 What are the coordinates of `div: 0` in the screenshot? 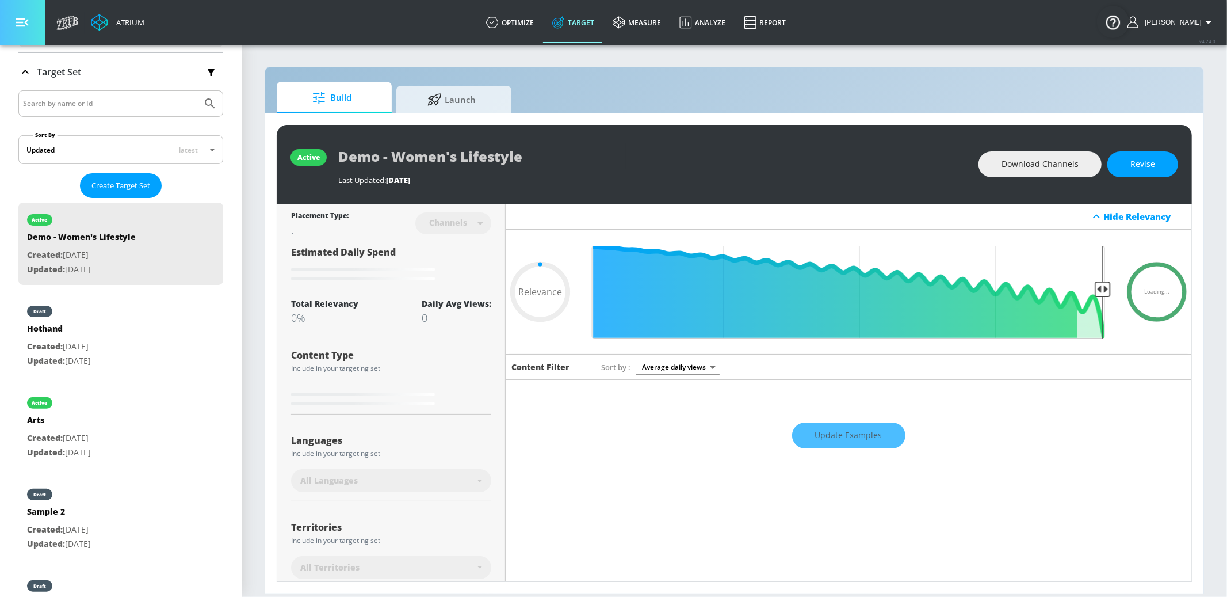 It's located at (456, 318).